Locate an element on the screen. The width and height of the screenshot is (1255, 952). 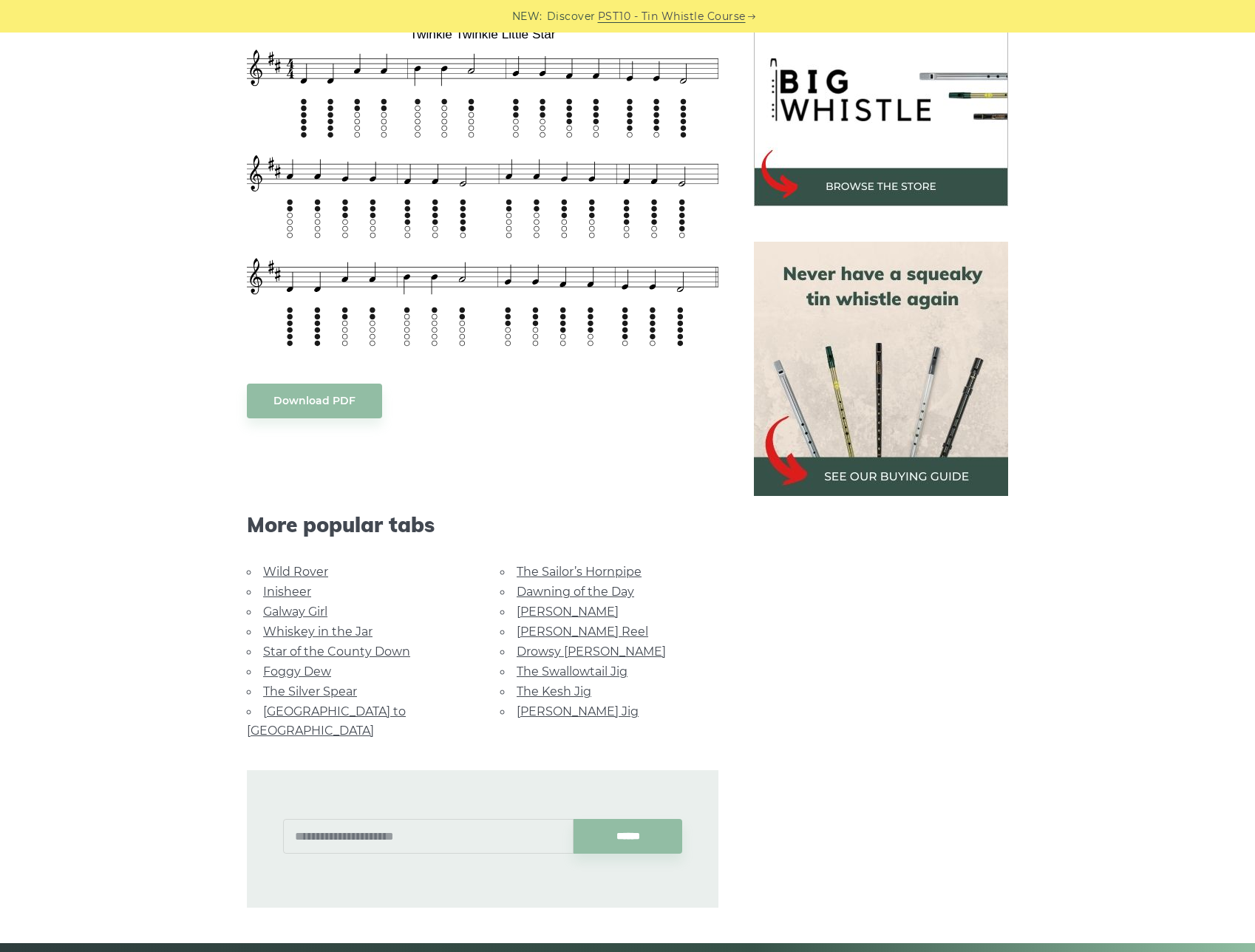
a: Wild Rover is located at coordinates (296, 572).